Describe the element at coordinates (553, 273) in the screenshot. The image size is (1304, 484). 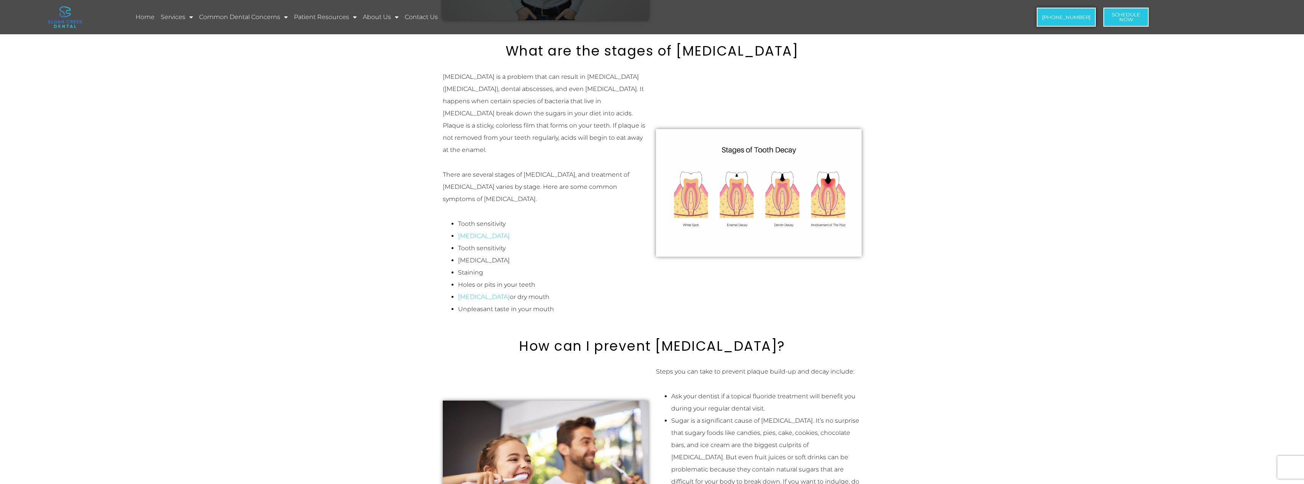
I see `li: Staining` at that location.